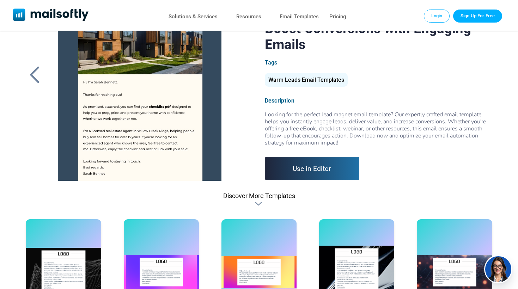 The image size is (518, 289). Describe the element at coordinates (51, 15) in the screenshot. I see `a: Mailsoftly` at that location.